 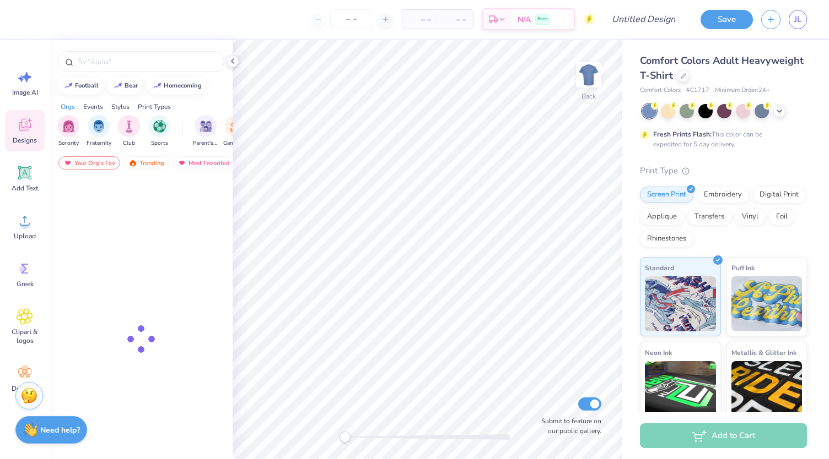 What do you see at coordinates (797, 19) in the screenshot?
I see `span: JL` at bounding box center [797, 19].